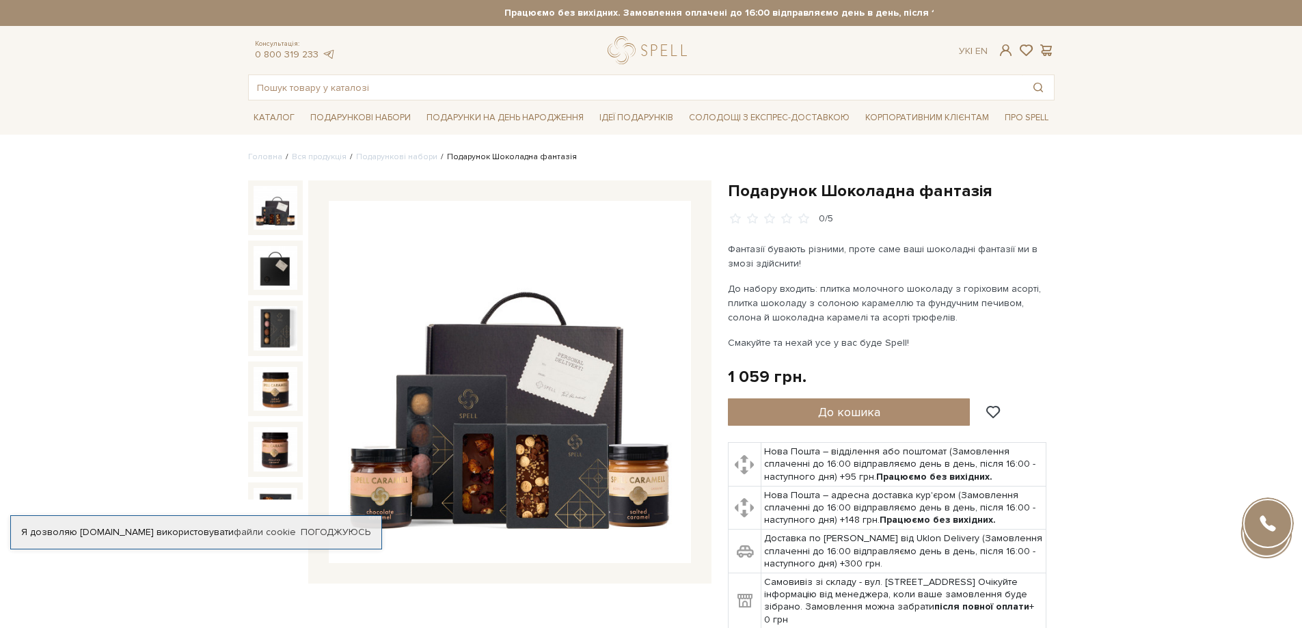 The width and height of the screenshot is (1302, 628). I want to click on li: Подарунок Шоколадна фантазія, so click(507, 157).